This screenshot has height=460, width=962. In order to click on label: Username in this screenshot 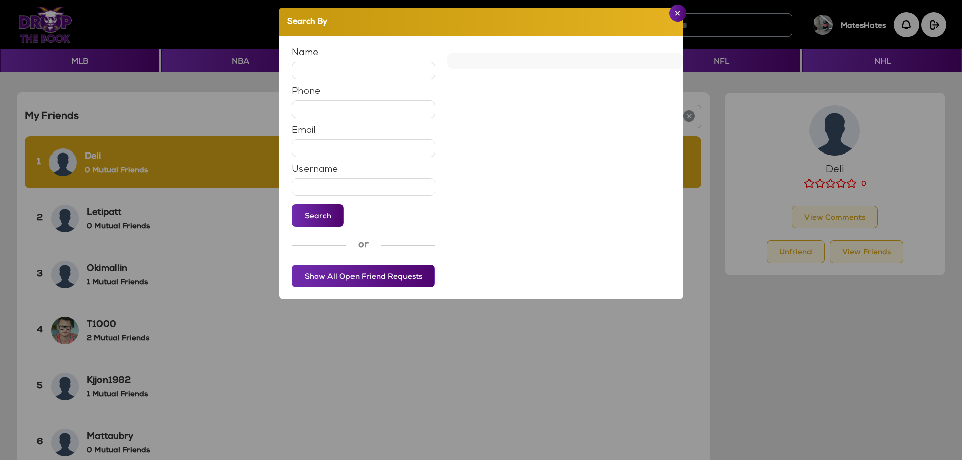, I will do `click(315, 170)`.